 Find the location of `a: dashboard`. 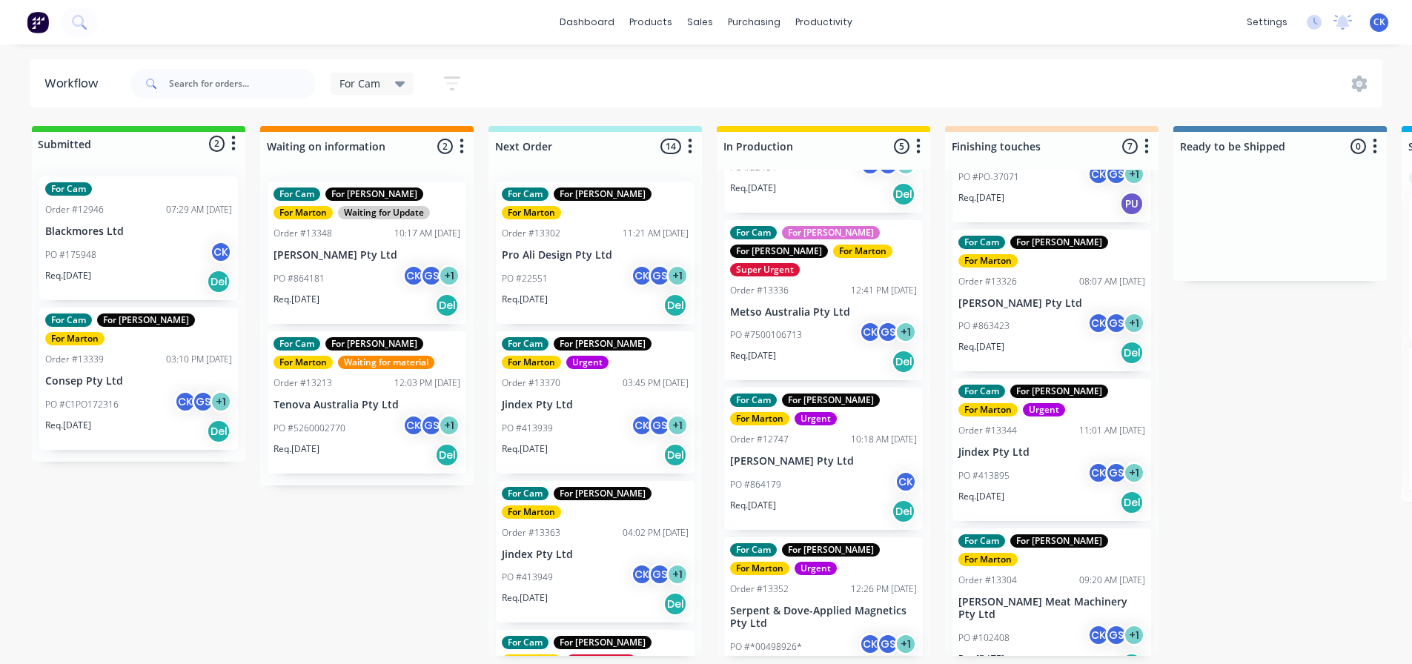

a: dashboard is located at coordinates (587, 22).